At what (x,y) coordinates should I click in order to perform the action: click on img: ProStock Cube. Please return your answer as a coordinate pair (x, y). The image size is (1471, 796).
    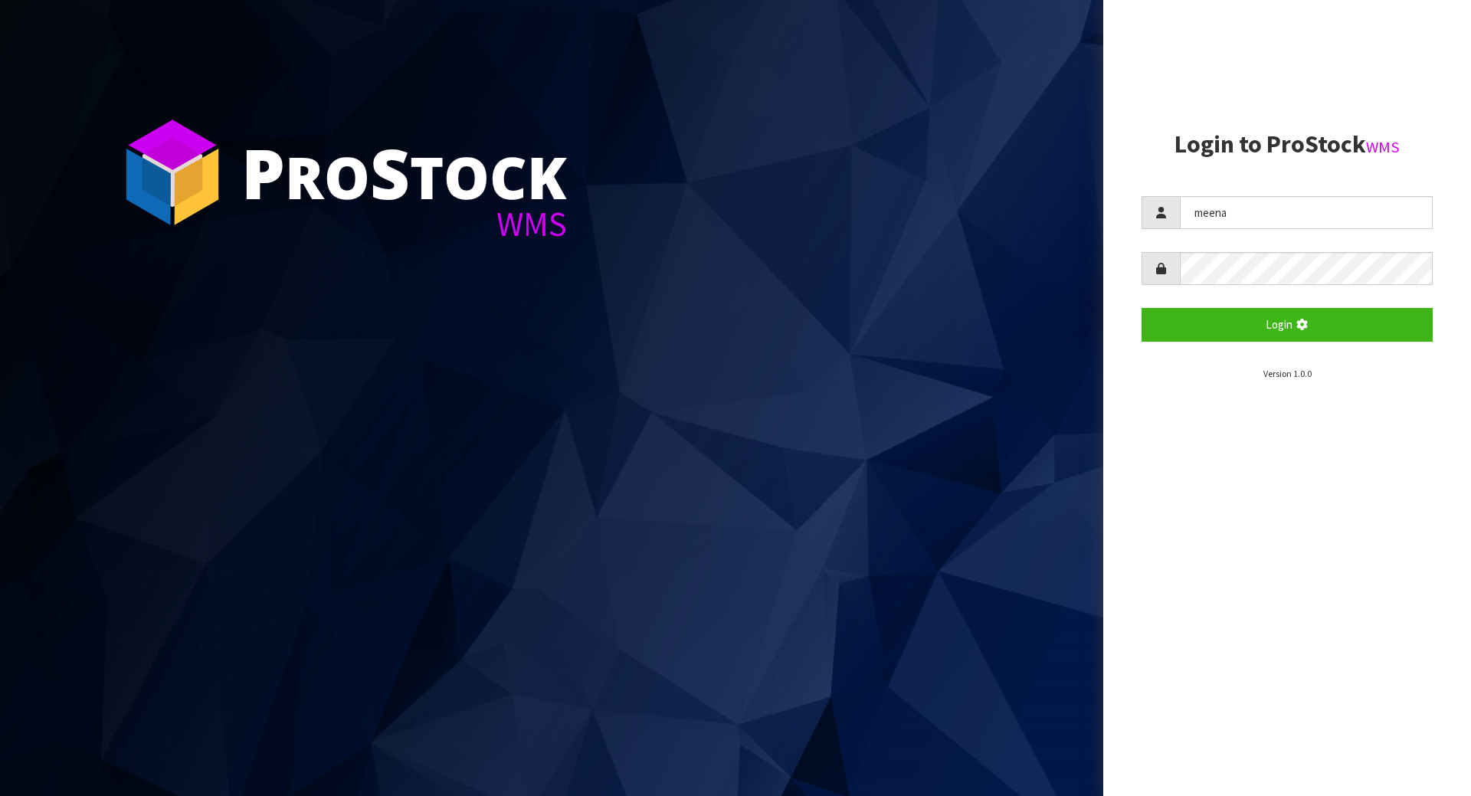
    Looking at the image, I should click on (172, 172).